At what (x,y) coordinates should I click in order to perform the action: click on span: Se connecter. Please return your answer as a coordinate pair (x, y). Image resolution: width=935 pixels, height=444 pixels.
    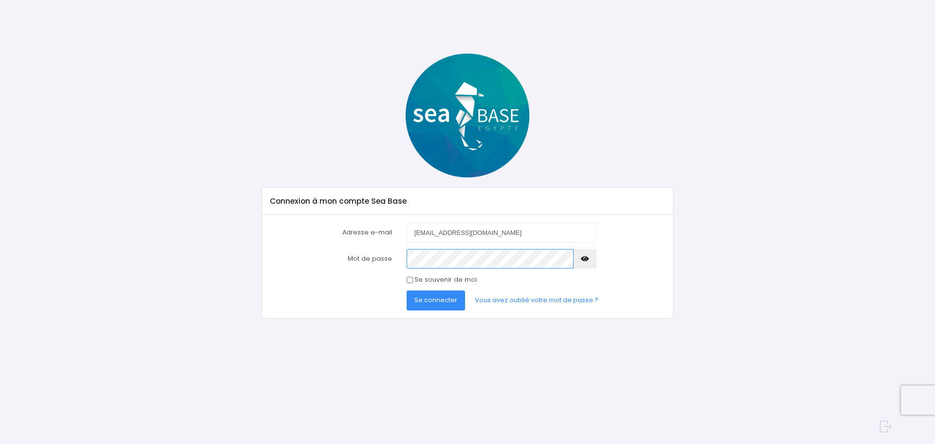
    Looking at the image, I should click on (436, 300).